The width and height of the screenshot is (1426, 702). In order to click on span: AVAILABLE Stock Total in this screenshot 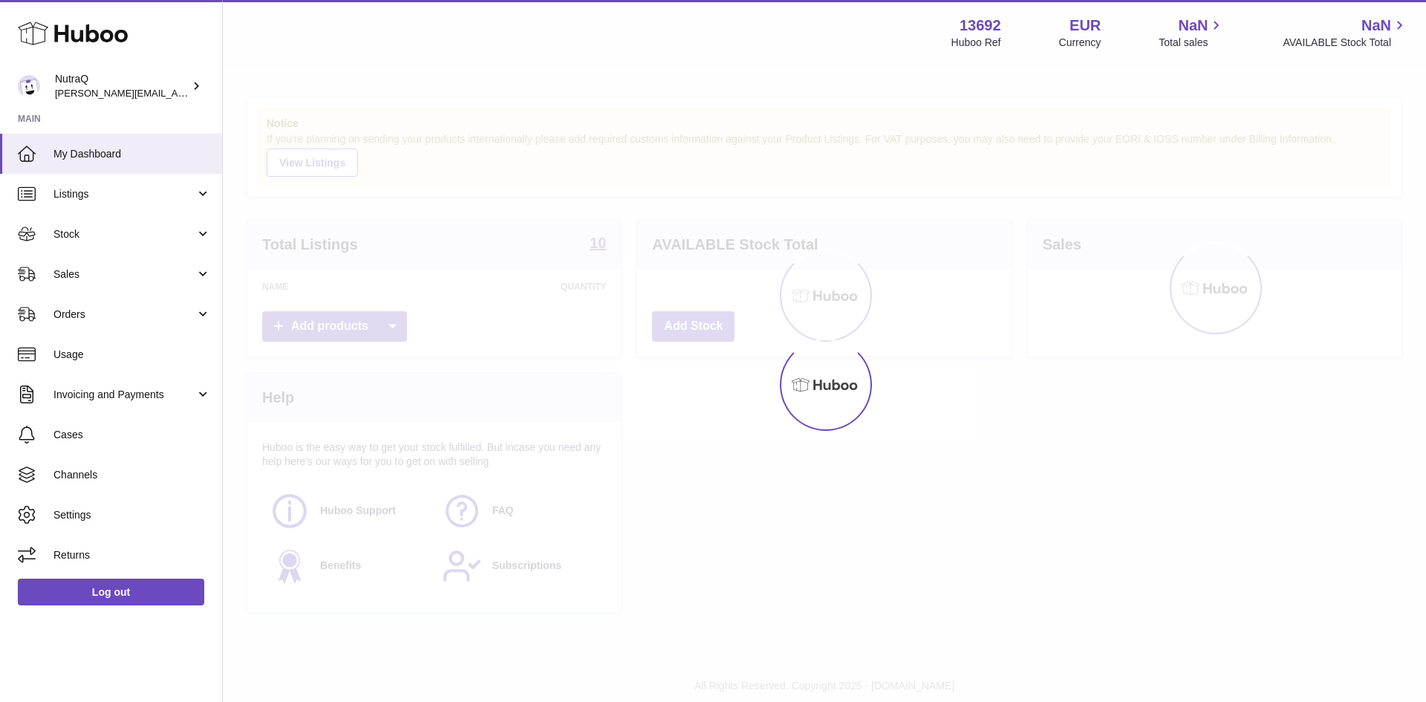, I will do `click(1345, 42)`.